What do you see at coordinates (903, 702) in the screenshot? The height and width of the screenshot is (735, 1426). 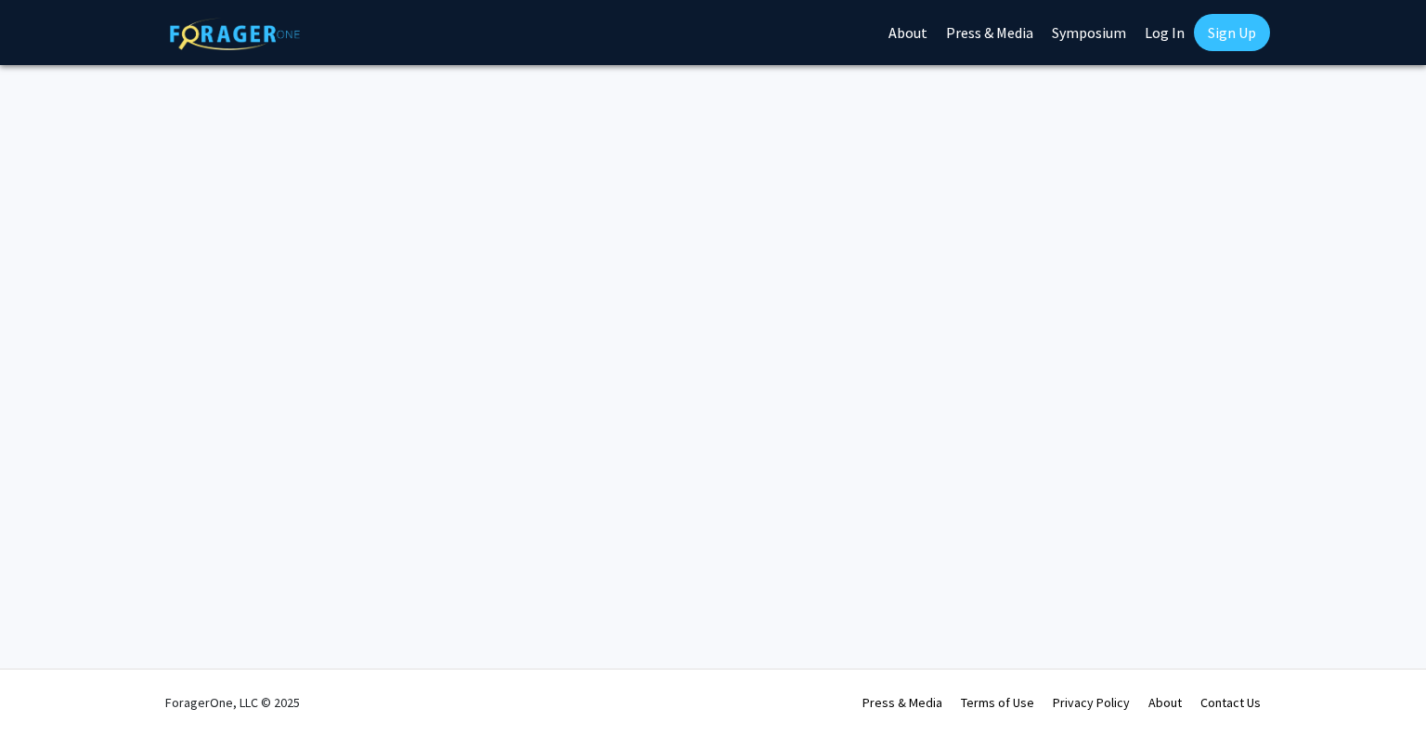 I see `a: Press & Media` at bounding box center [903, 702].